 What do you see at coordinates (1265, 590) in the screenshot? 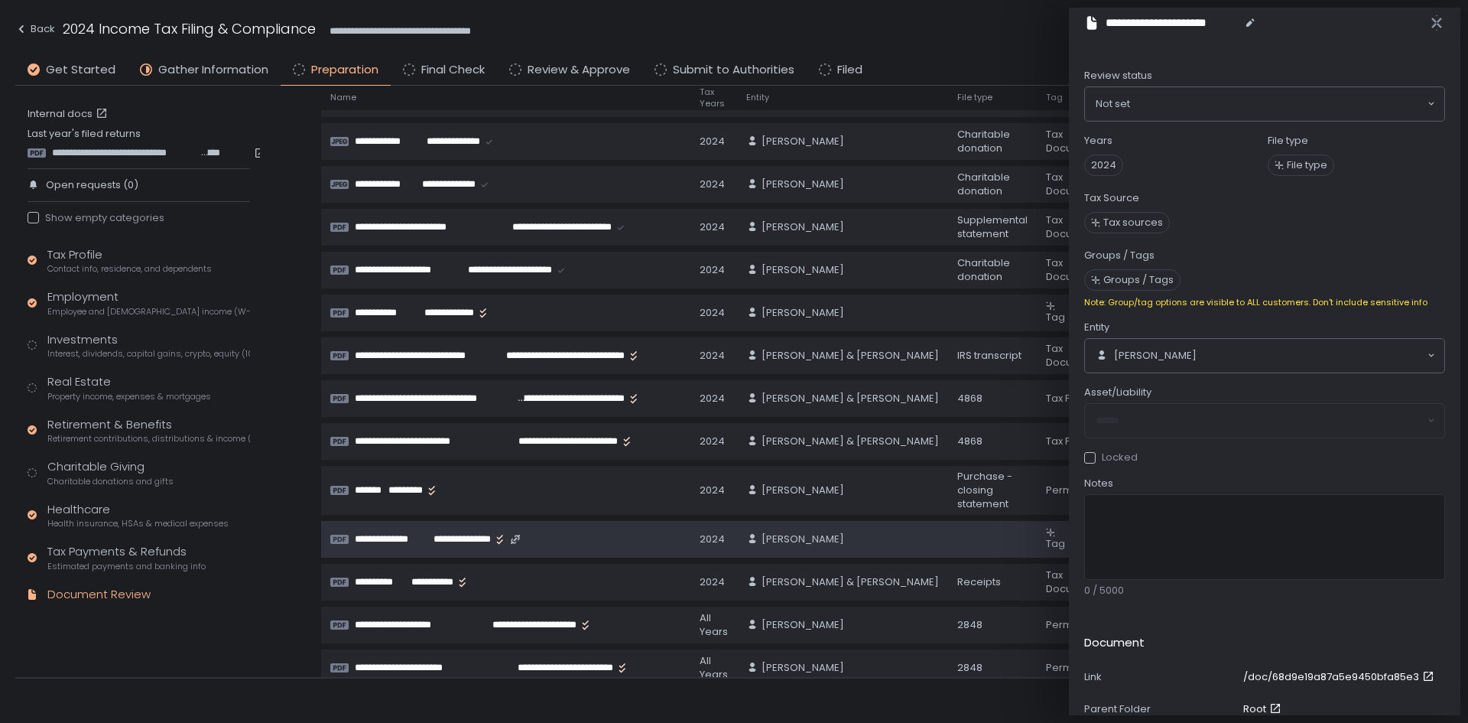
I see `div: 0 / 5000` at bounding box center [1265, 590].